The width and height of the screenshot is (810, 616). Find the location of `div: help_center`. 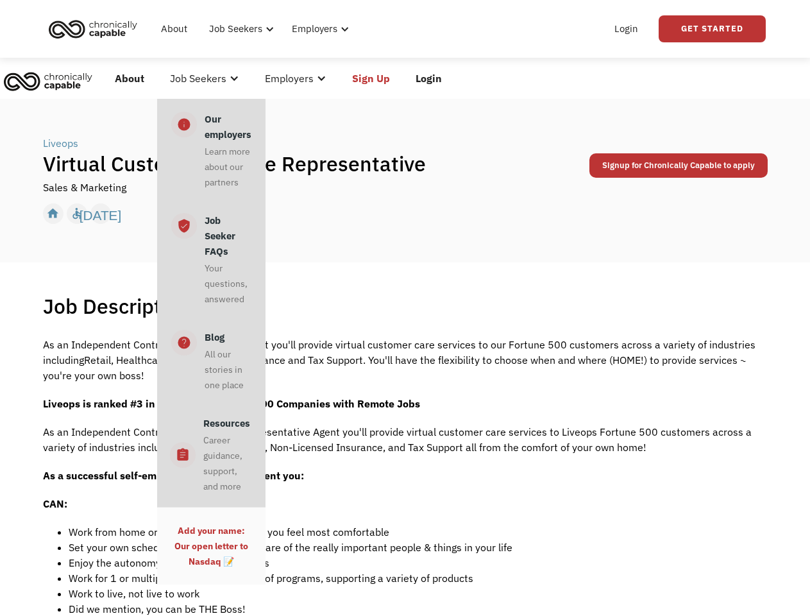

div: help_center is located at coordinates (184, 343).